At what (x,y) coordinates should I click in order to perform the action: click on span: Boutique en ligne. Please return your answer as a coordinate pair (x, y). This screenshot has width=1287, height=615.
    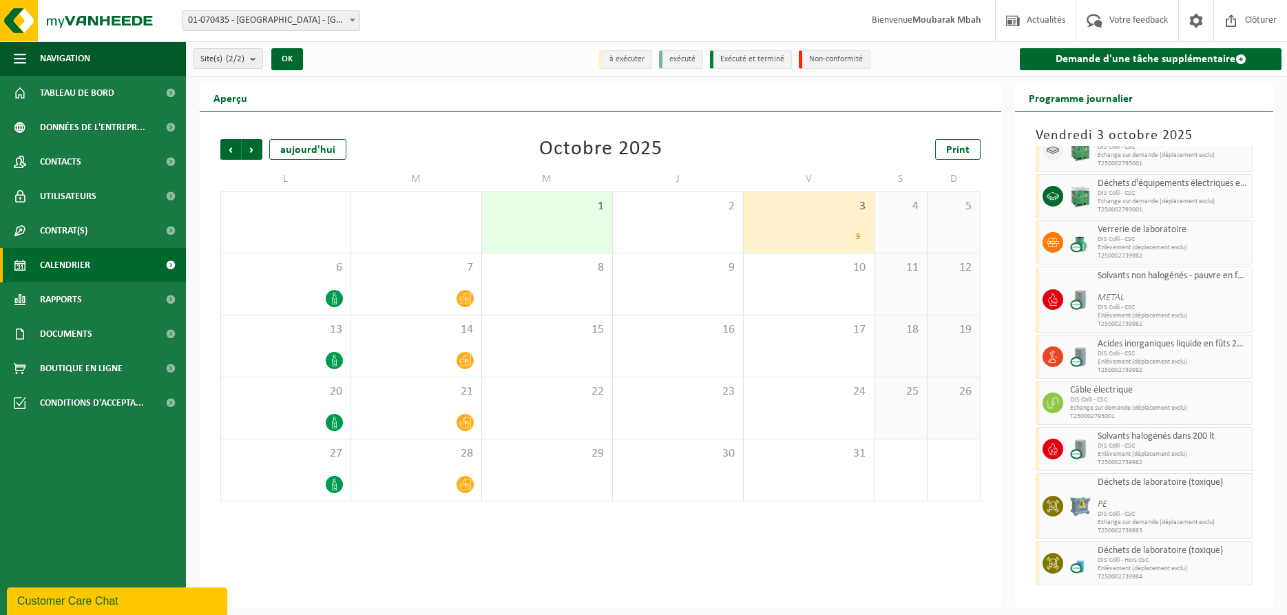
    Looking at the image, I should click on (81, 369).